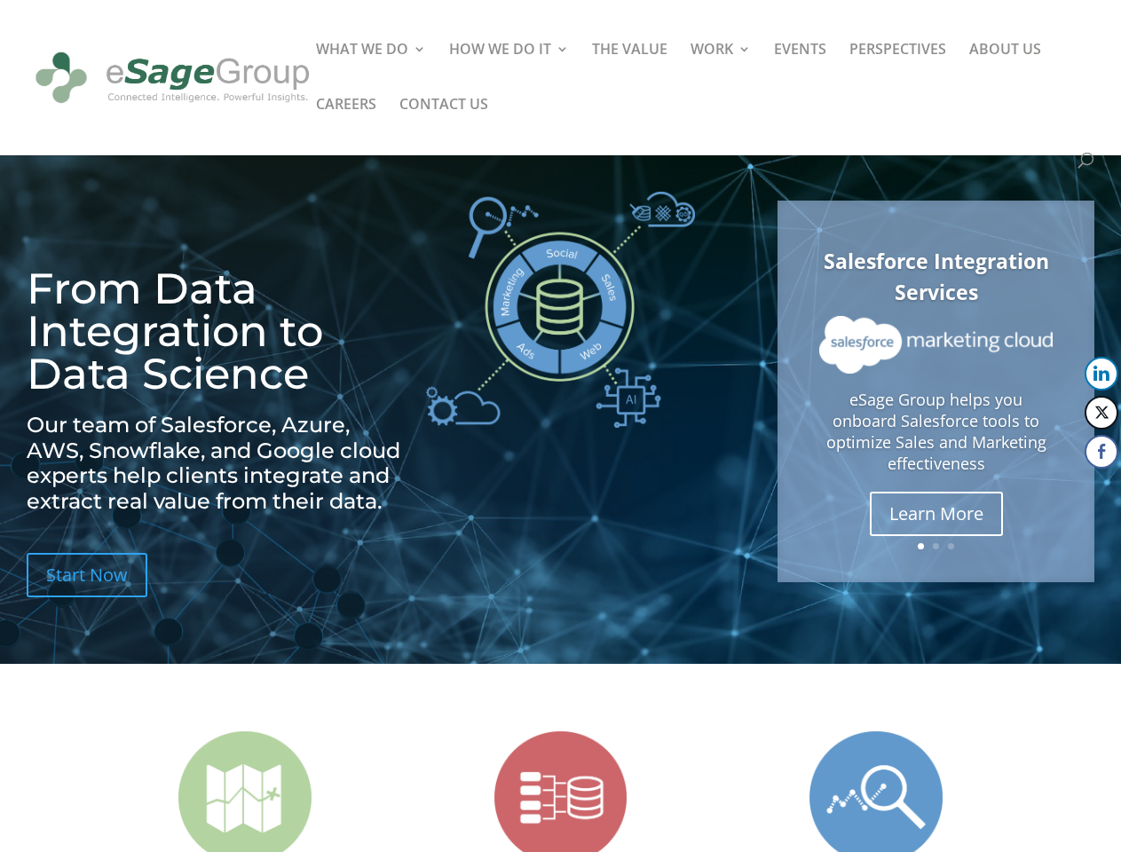 Image resolution: width=1121 pixels, height=852 pixels. I want to click on a: EVENTS, so click(799, 70).